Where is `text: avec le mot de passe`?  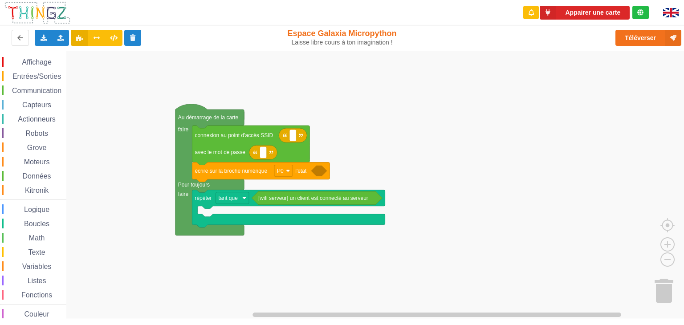
text: avec le mot de passe is located at coordinates (220, 152).